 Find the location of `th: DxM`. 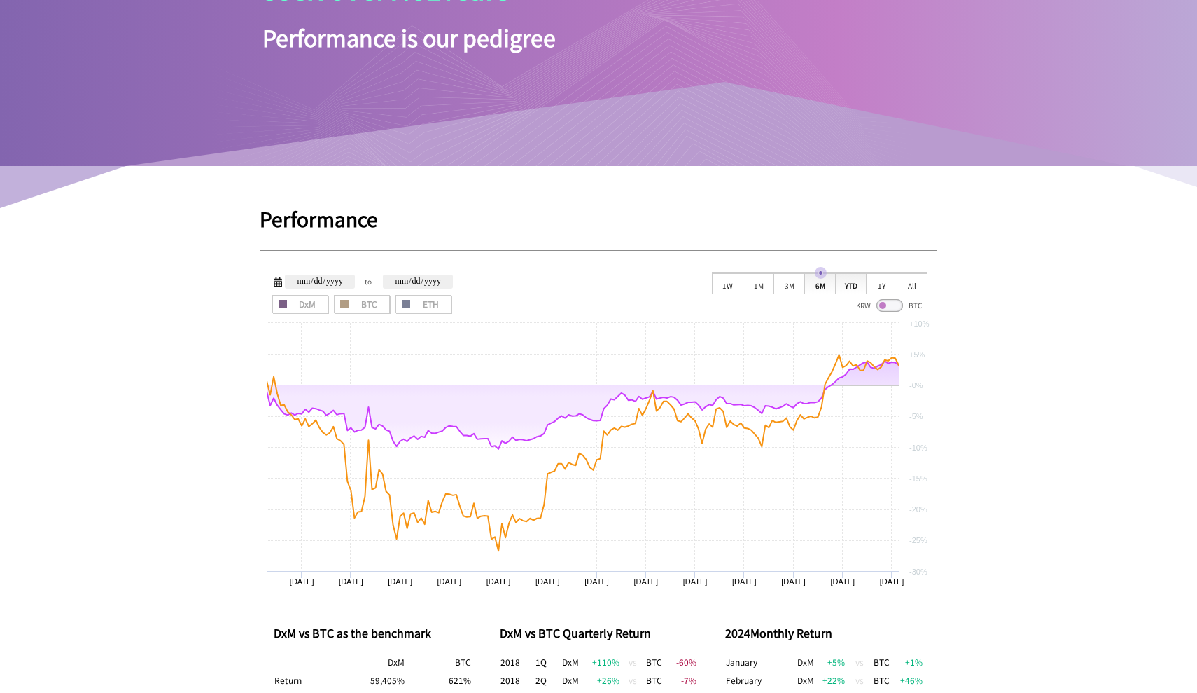

th: DxM is located at coordinates (373, 662).